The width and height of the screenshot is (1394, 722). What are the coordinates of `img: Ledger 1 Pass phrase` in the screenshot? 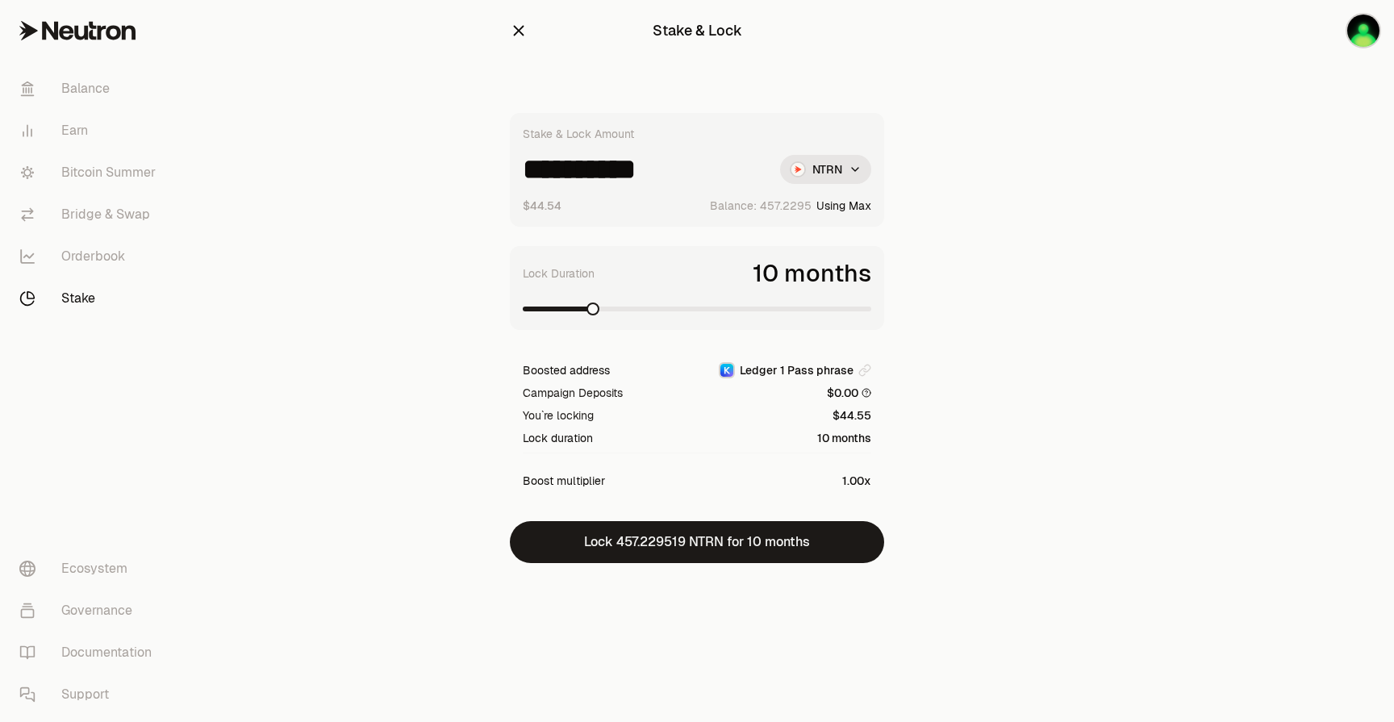 It's located at (1363, 31).